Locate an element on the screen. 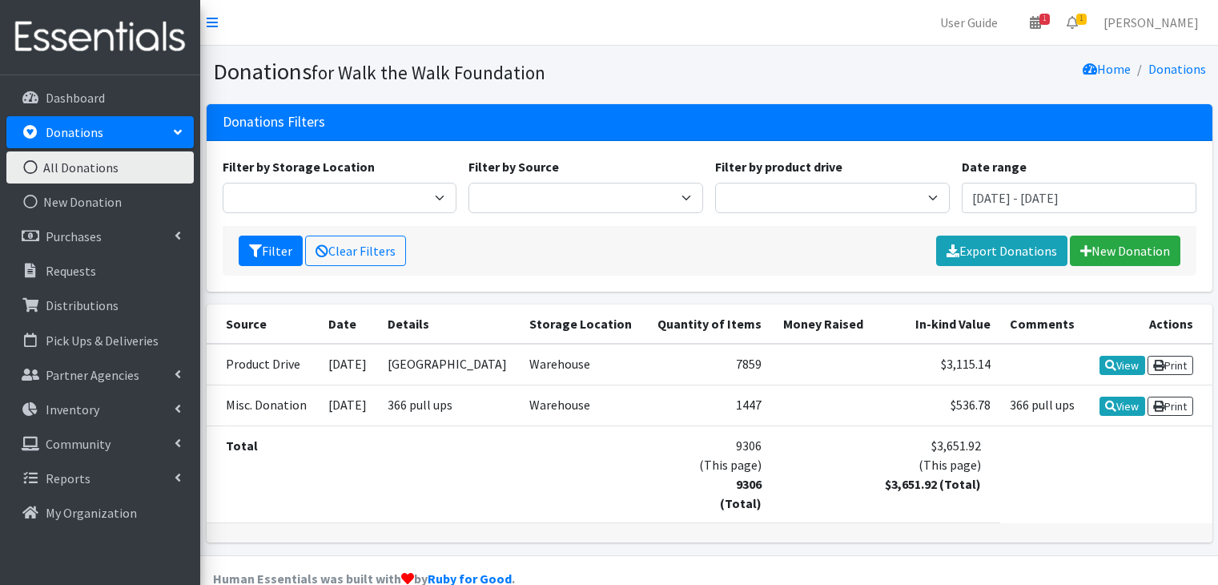  p: Dashboard is located at coordinates (75, 98).